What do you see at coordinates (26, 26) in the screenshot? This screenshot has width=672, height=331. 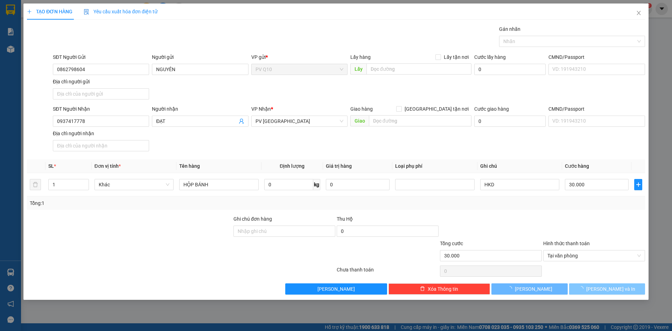 I see `img: logo.jpg` at bounding box center [26, 26].